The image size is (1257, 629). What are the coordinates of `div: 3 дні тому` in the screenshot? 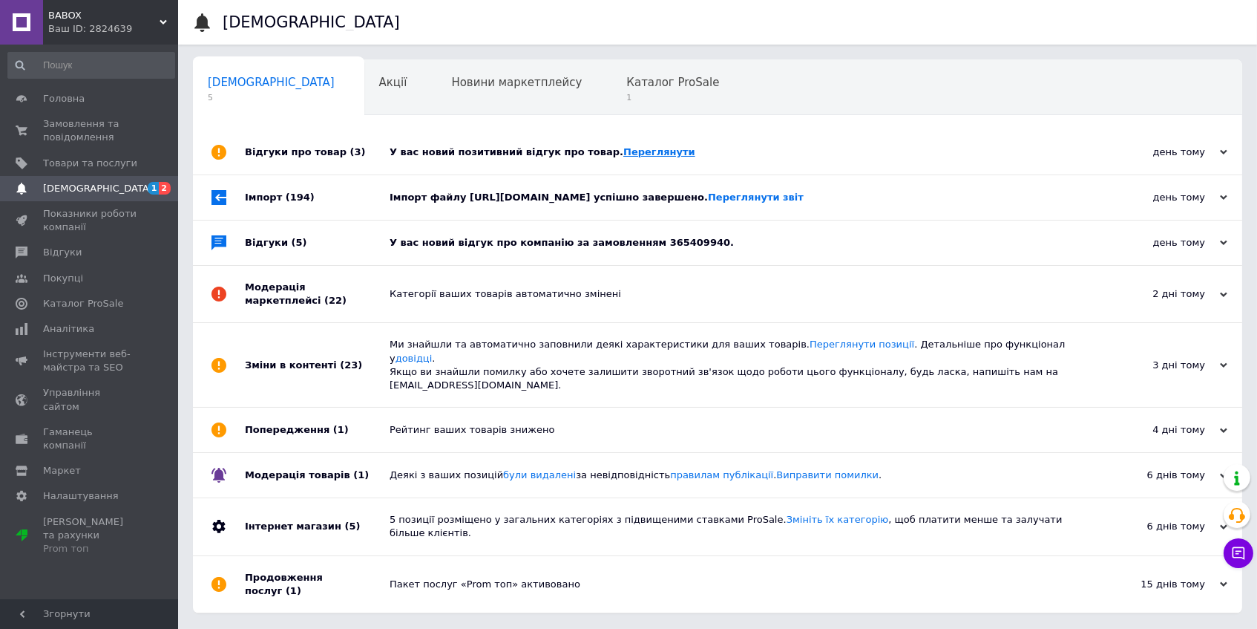 It's located at (1154, 365).